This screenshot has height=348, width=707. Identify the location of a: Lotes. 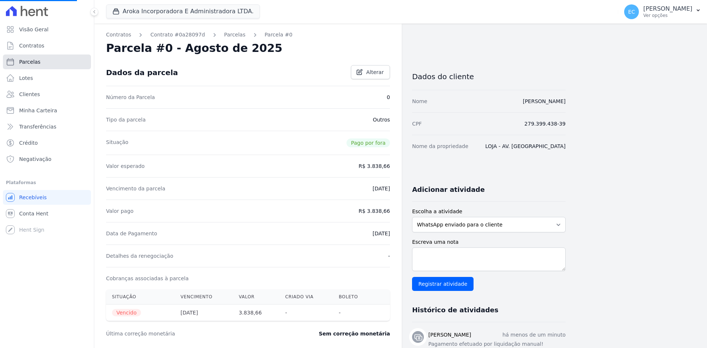
(47, 78).